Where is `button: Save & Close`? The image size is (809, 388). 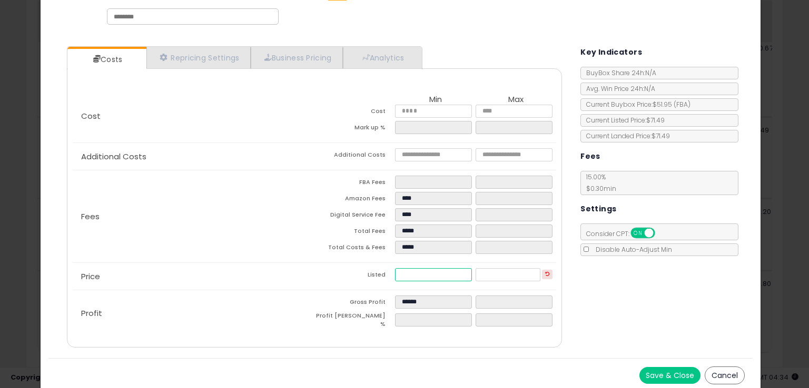
button: Save & Close is located at coordinates (670, 376).